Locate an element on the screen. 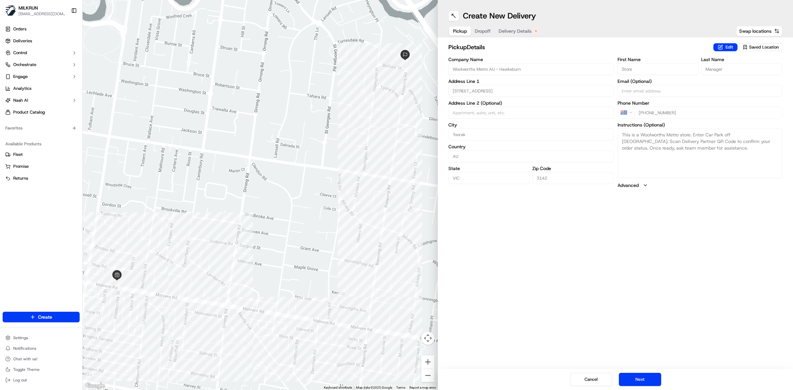 Image resolution: width=793 pixels, height=390 pixels. button: MILKRUN is located at coordinates (28, 8).